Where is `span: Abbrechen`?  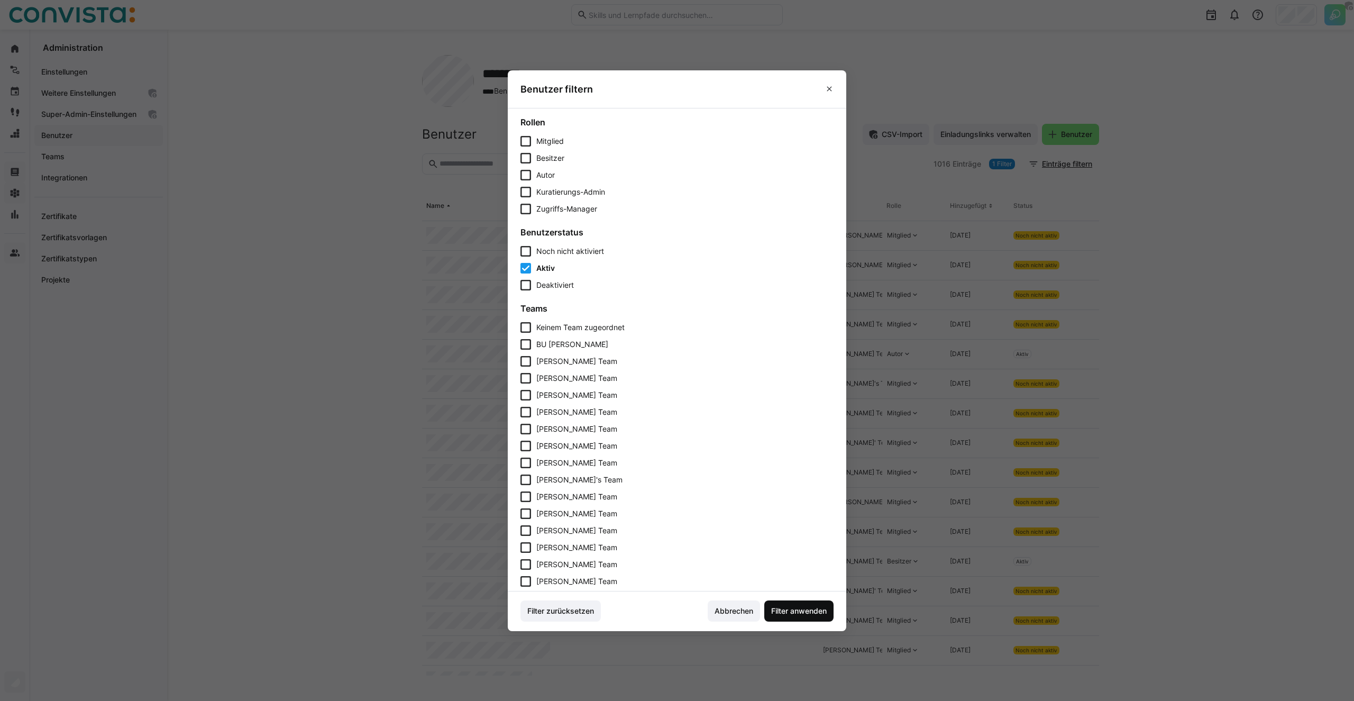
span: Abbrechen is located at coordinates (734, 611).